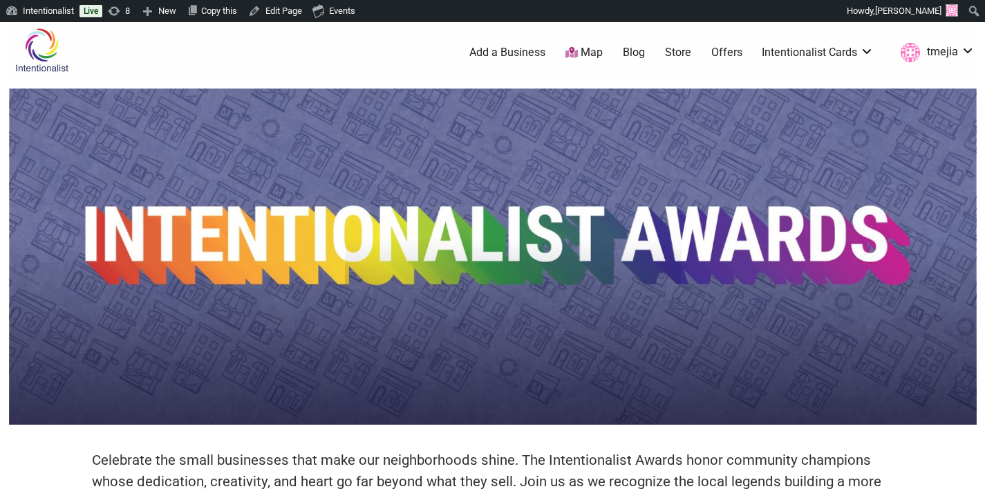  What do you see at coordinates (934, 53) in the screenshot?
I see `a: tmejia` at bounding box center [934, 53].